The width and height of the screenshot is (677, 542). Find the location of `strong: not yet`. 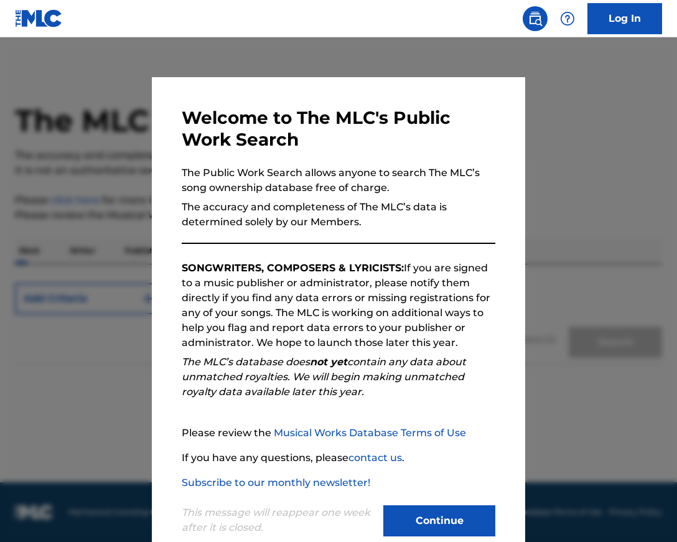

strong: not yet is located at coordinates (329, 362).